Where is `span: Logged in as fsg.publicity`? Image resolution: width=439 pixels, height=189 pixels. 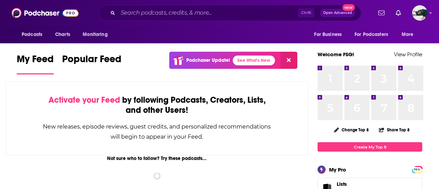 span: Logged in as fsg.publicity is located at coordinates (420, 13).